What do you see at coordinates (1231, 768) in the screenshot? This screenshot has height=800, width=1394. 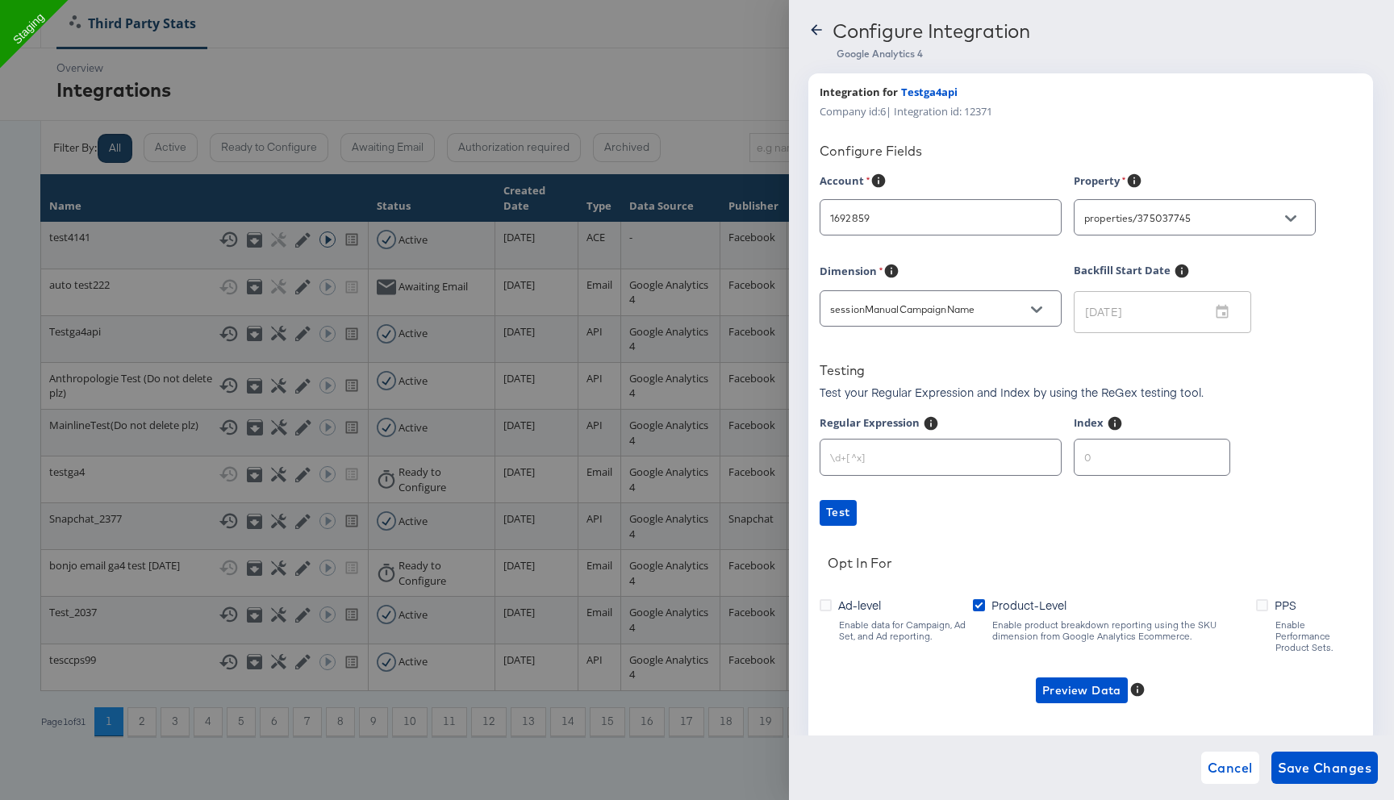 I see `span: Cancel` at bounding box center [1231, 768].